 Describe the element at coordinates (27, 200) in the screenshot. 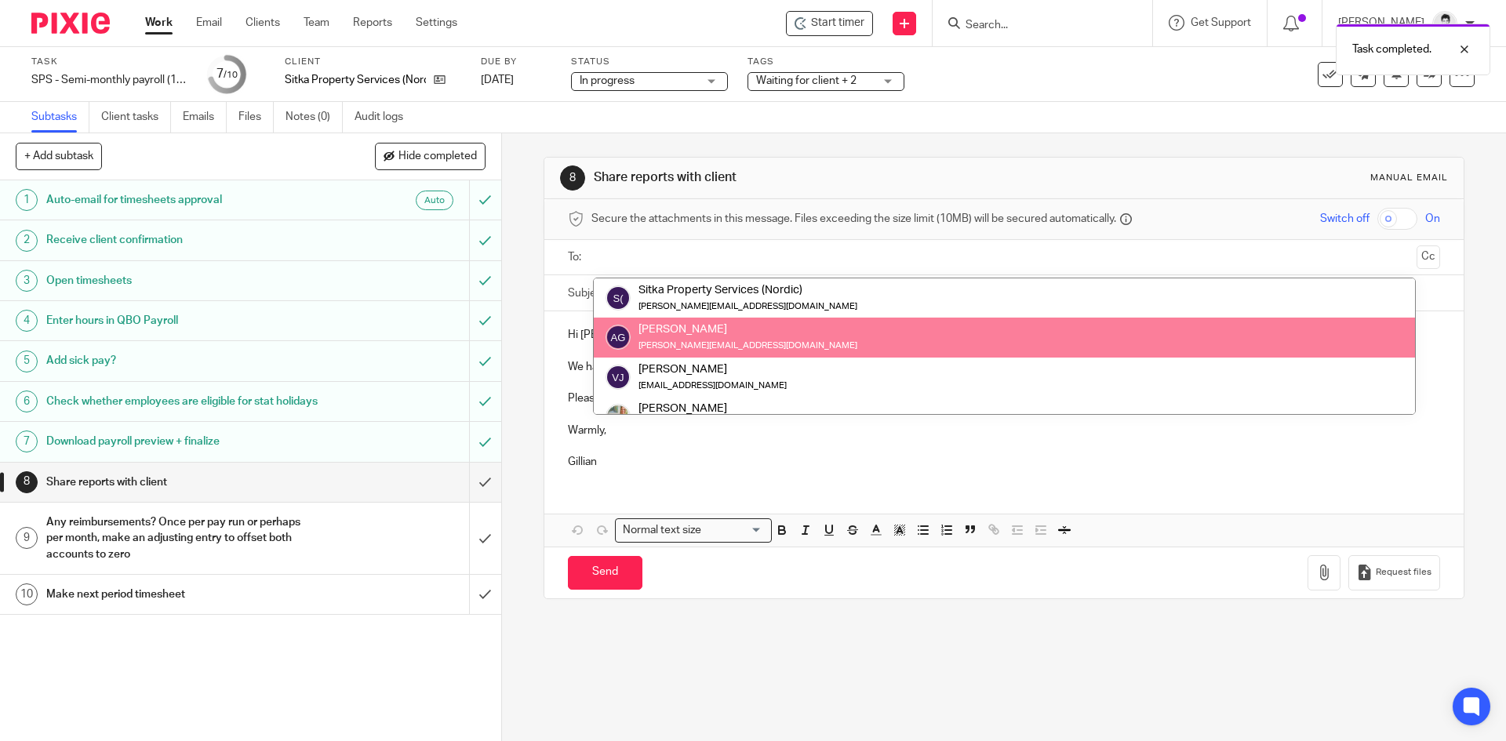

I see `div: 1` at that location.